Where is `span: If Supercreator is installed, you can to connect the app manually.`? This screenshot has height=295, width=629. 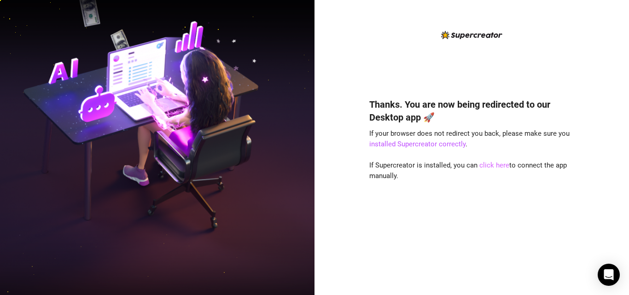 span: If Supercreator is installed, you can to connect the app manually. is located at coordinates (468, 171).